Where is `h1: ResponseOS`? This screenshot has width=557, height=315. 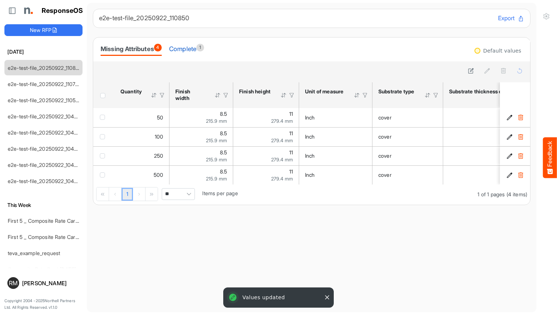
h1: ResponseOS is located at coordinates (62, 11).